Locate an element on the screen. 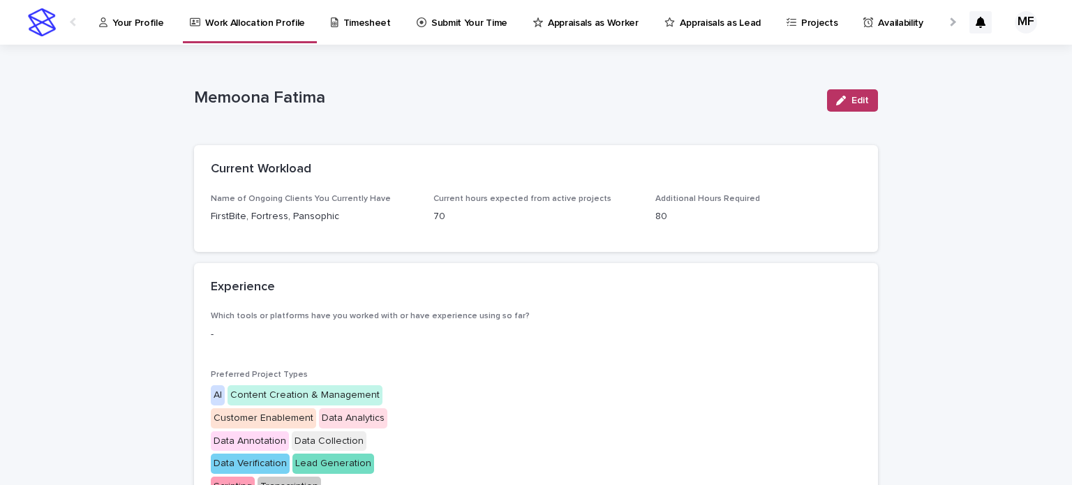  div: AI is located at coordinates (218, 395).